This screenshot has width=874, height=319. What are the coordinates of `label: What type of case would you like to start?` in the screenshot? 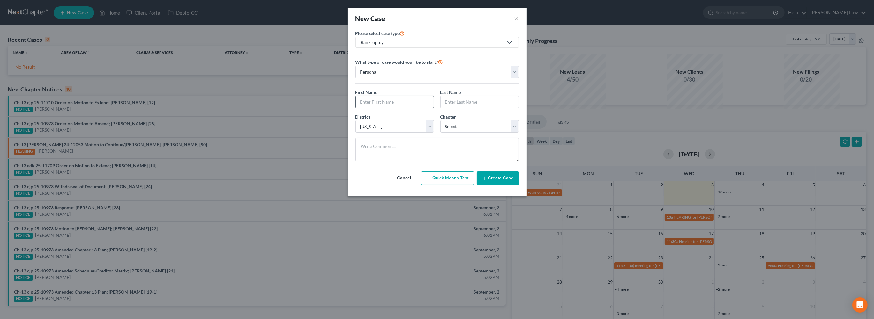 It's located at (399, 62).